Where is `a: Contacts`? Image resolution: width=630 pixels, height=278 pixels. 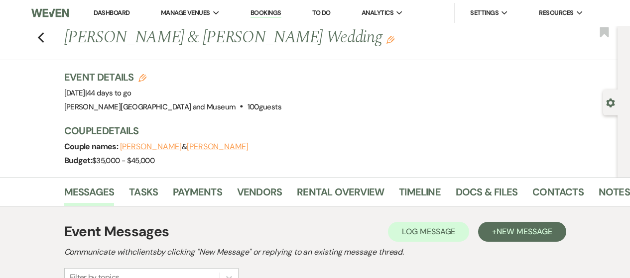
a: Contacts is located at coordinates (558, 195).